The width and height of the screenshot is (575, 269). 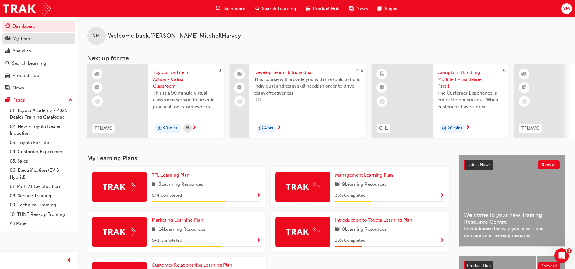 I want to click on span: Introduction to Toyota Learning Plan, so click(x=374, y=220).